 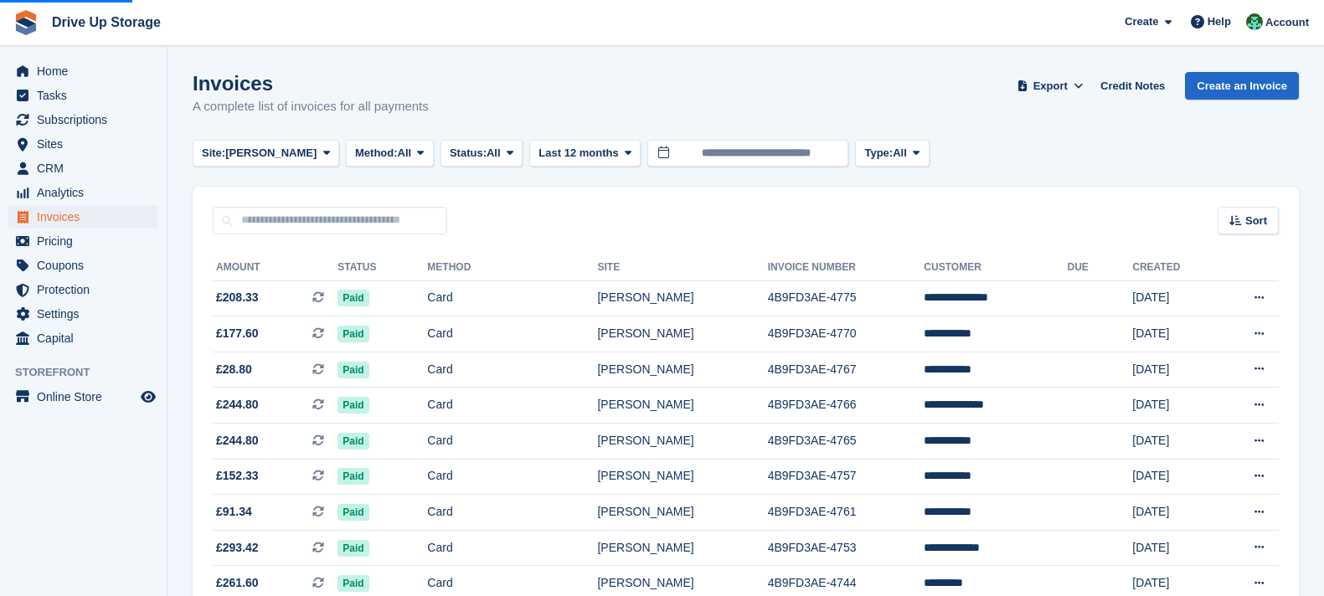 What do you see at coordinates (87, 397) in the screenshot?
I see `span: Online Store` at bounding box center [87, 397].